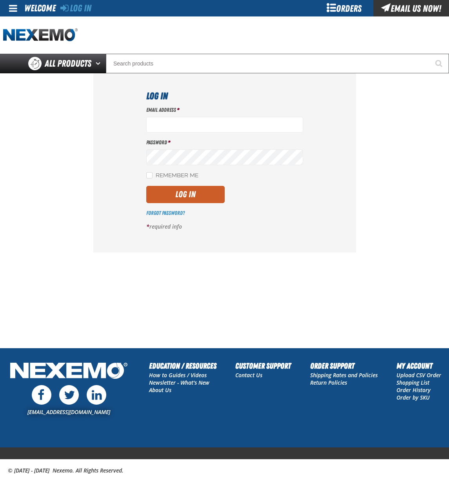 This screenshot has height=498, width=449. What do you see at coordinates (440, 64) in the screenshot?
I see `button: Start Searching` at bounding box center [440, 64].